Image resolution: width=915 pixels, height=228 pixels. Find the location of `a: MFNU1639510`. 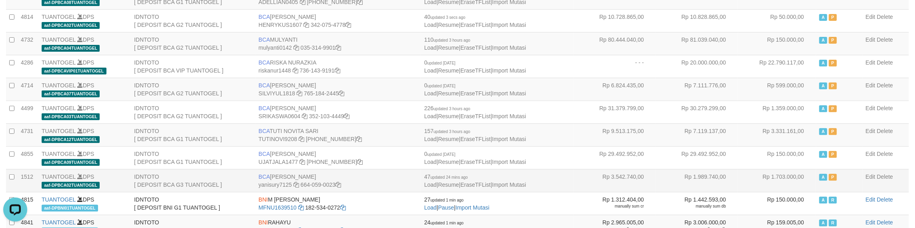

a: MFNU1639510 is located at coordinates (278, 207).